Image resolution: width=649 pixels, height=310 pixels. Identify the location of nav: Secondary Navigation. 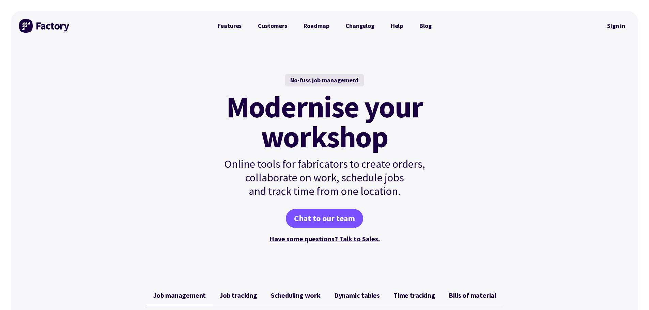
(616, 26).